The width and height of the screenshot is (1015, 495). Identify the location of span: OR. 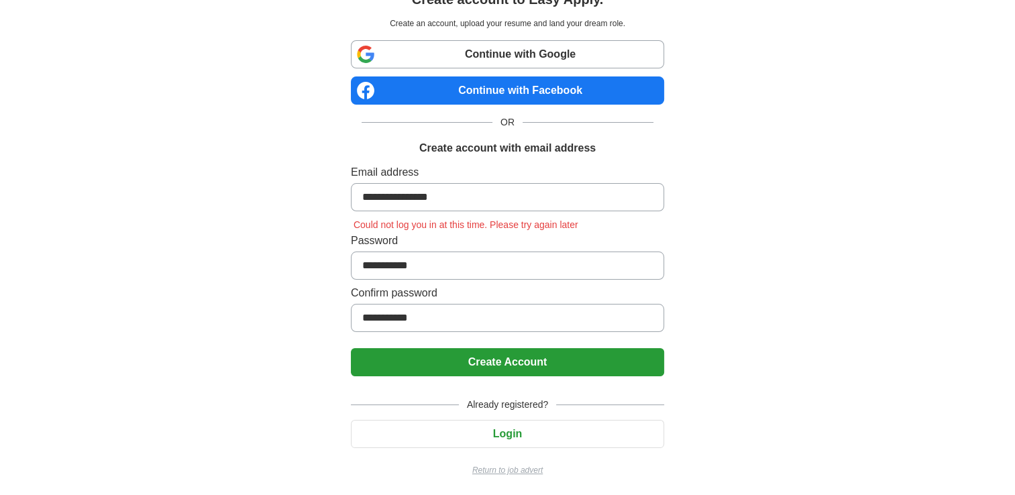
(507, 122).